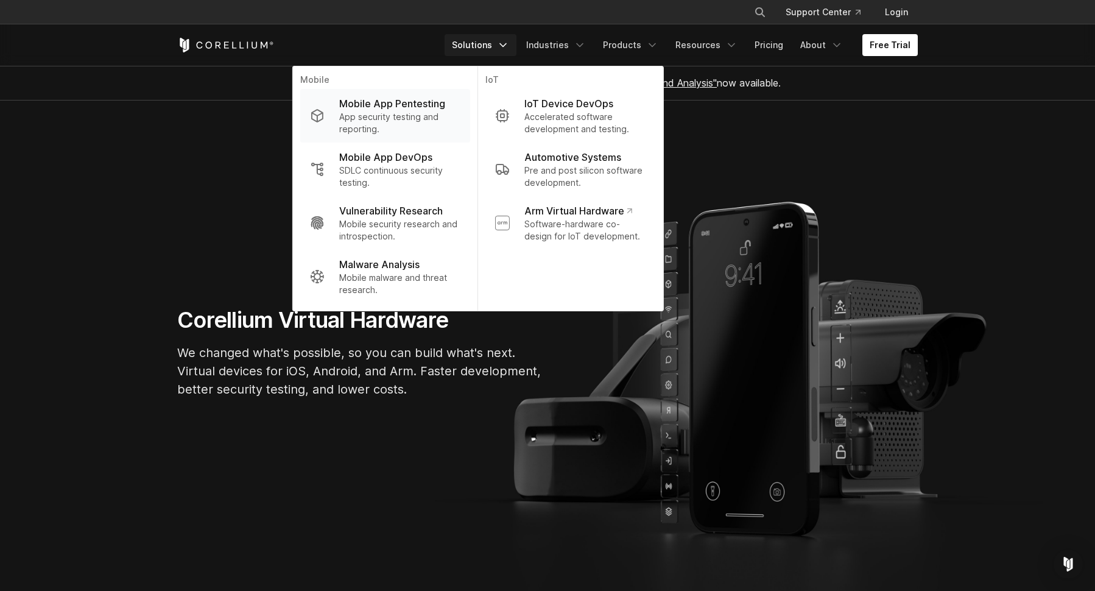 This screenshot has height=591, width=1095. What do you see at coordinates (400, 177) in the screenshot?
I see `p: SDLC continuous security testing.` at bounding box center [400, 177].